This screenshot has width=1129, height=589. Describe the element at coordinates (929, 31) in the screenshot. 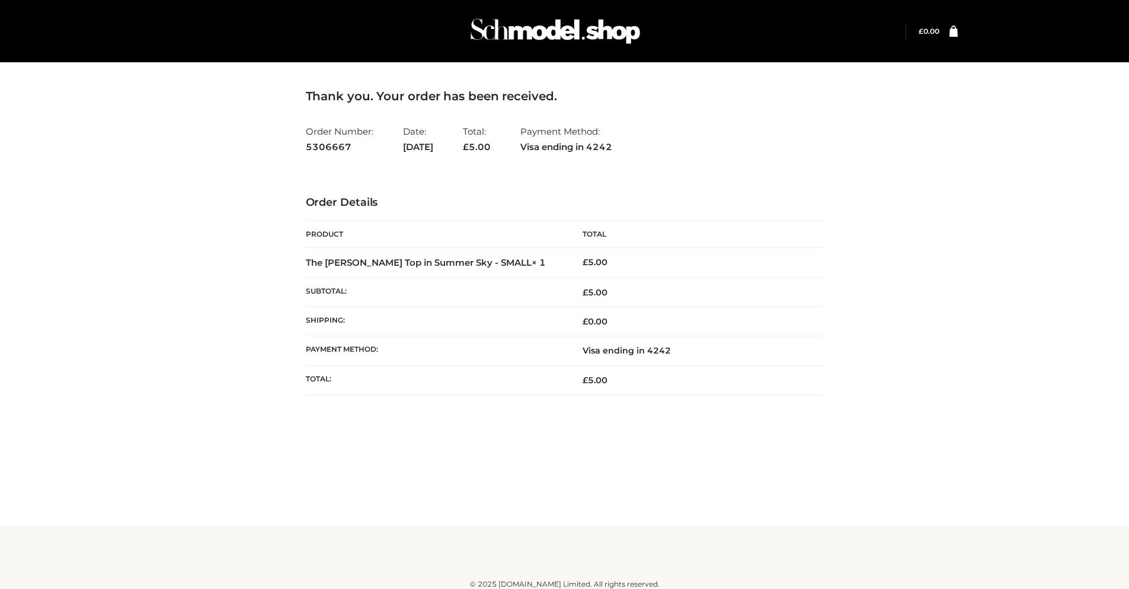

I see `a: £0.00` at that location.